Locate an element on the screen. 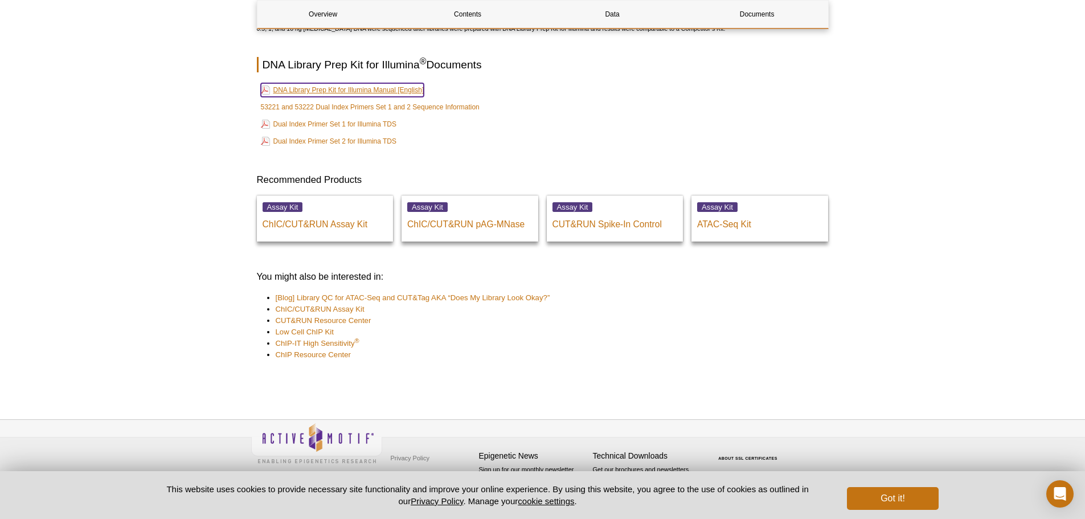  a: Terms & Conditions is located at coordinates (418, 475).